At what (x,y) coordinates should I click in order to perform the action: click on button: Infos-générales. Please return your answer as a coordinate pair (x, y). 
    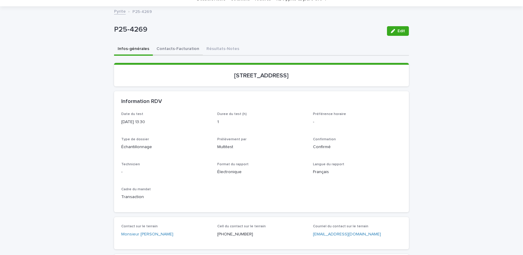
    Looking at the image, I should click on (133, 49).